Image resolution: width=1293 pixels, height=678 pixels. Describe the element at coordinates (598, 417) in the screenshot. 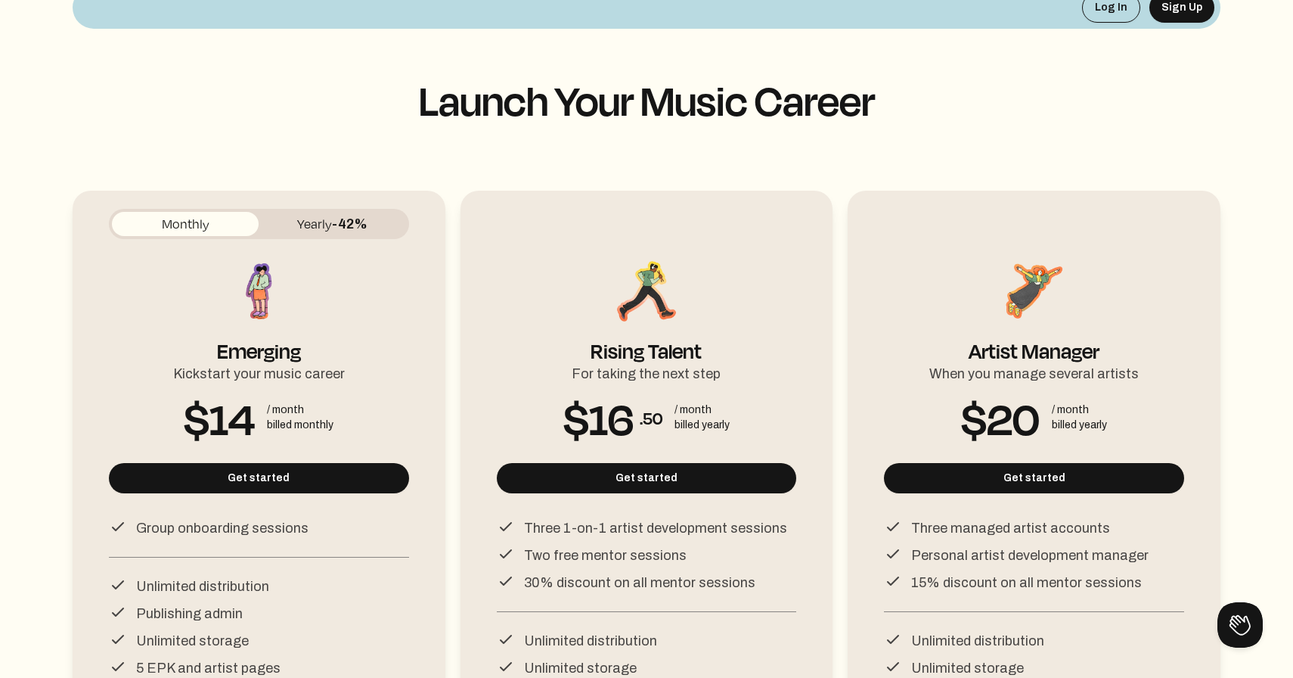

I see `span: $16` at that location.